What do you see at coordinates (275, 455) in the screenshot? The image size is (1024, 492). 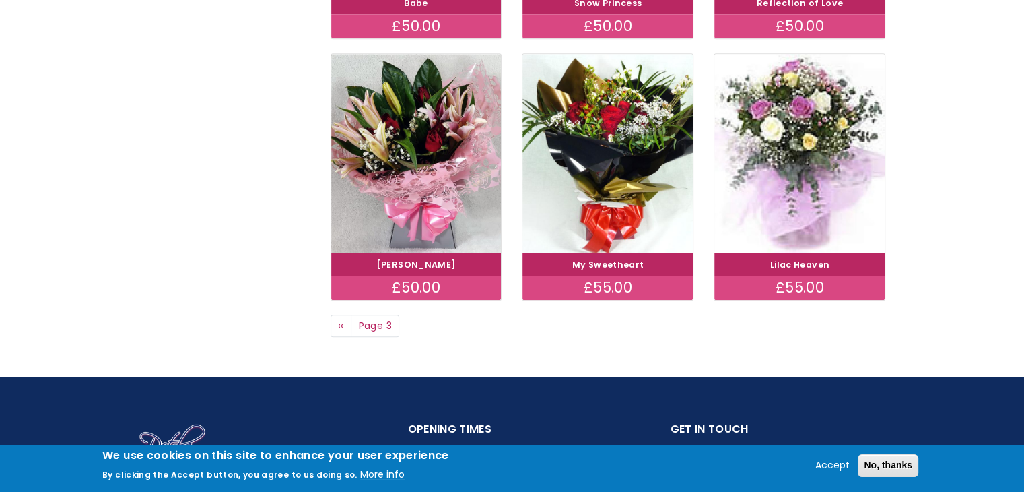 I see `h2: We use cookies on this site to enhance your user experience` at bounding box center [275, 455].